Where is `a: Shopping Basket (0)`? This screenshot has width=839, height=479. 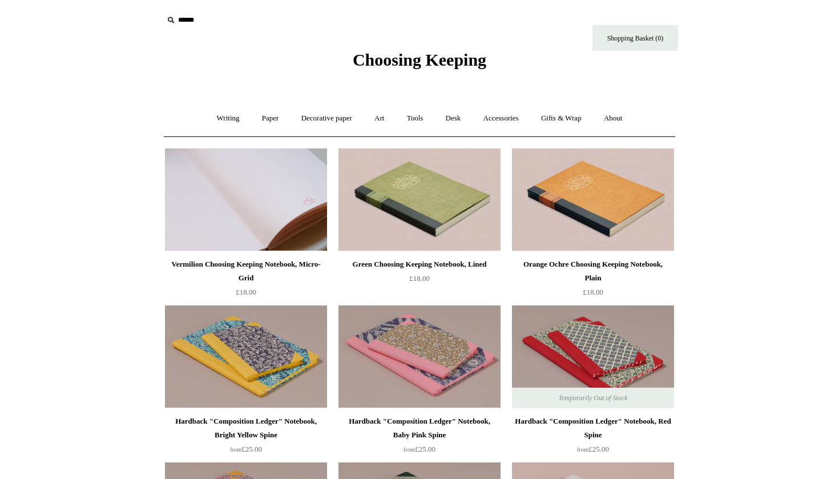
a: Shopping Basket (0) is located at coordinates (635, 38).